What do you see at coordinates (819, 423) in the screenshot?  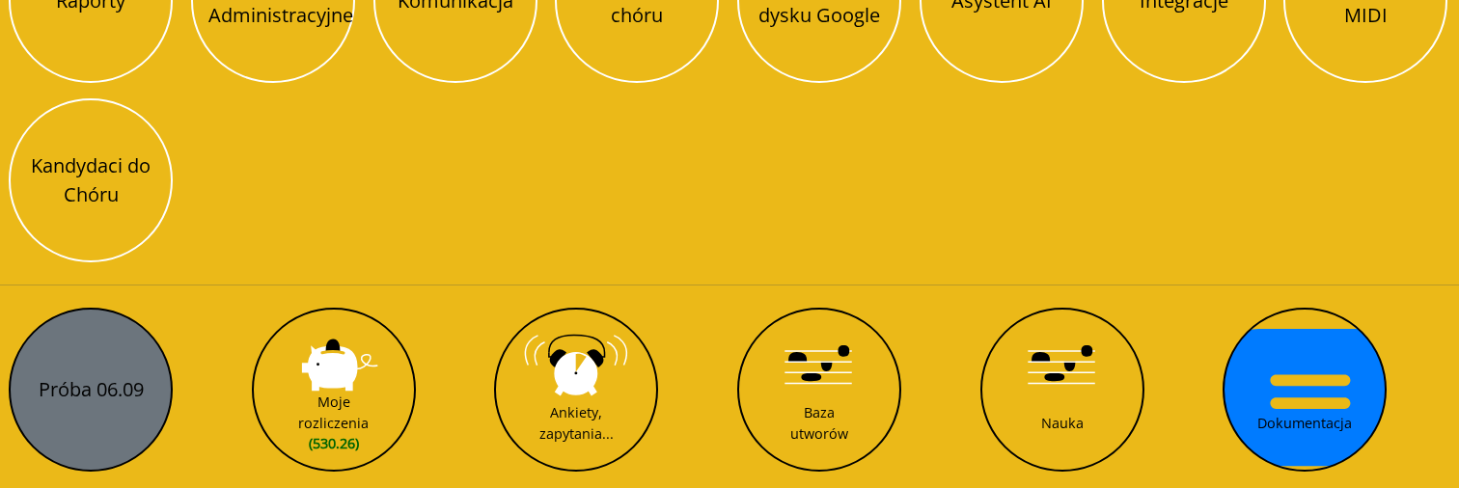 I see `div: Baza utworów` at bounding box center [819, 423].